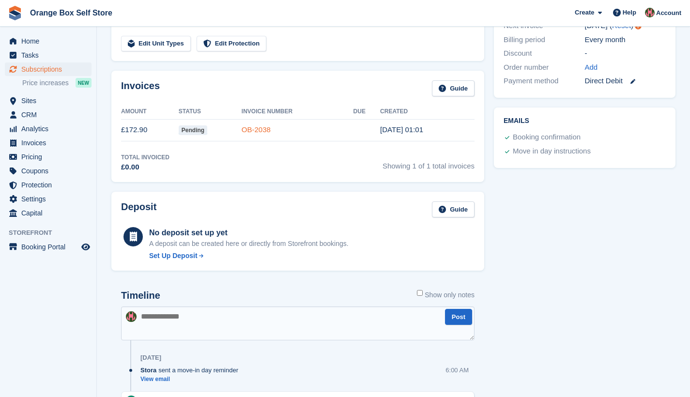 The image size is (690, 397). I want to click on div: Every month, so click(626, 40).